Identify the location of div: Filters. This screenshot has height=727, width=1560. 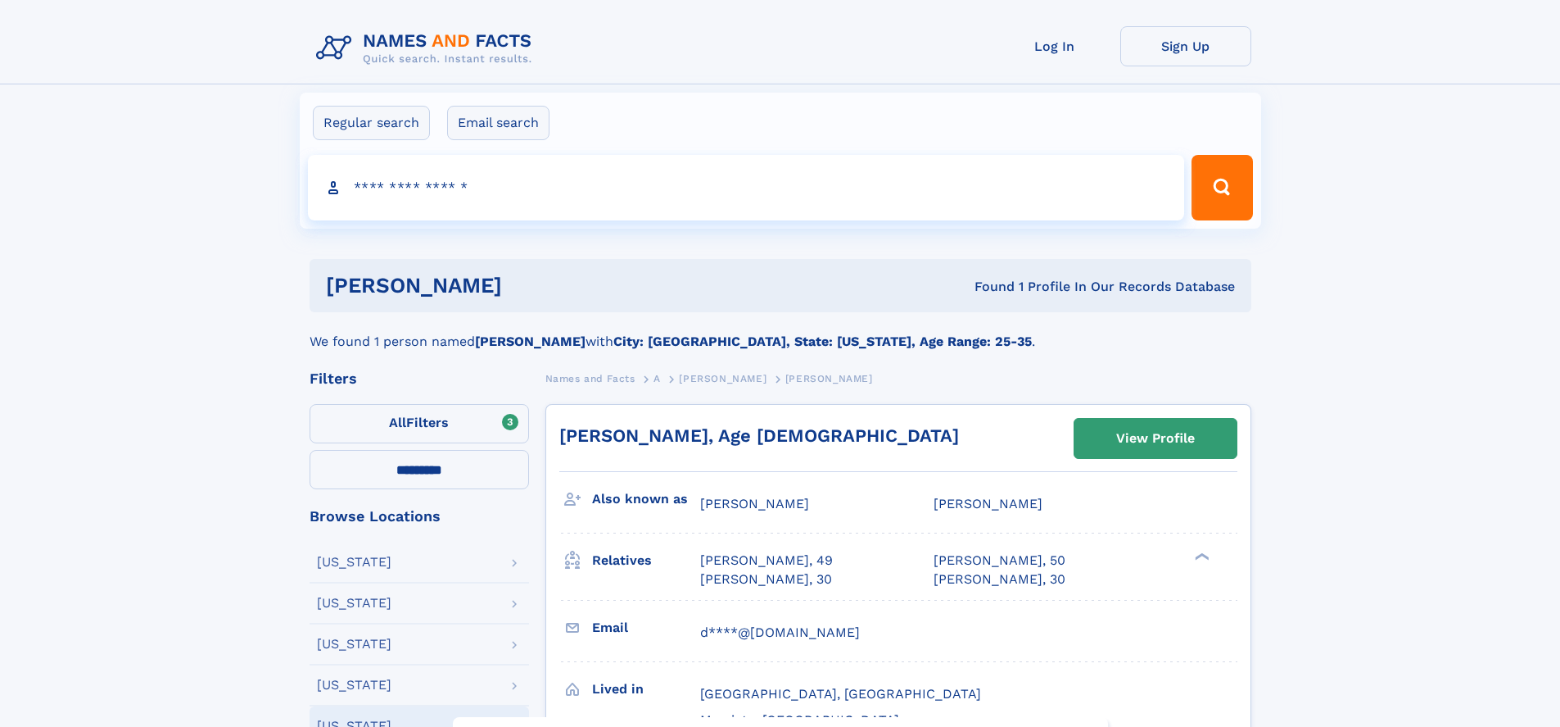
(419, 378).